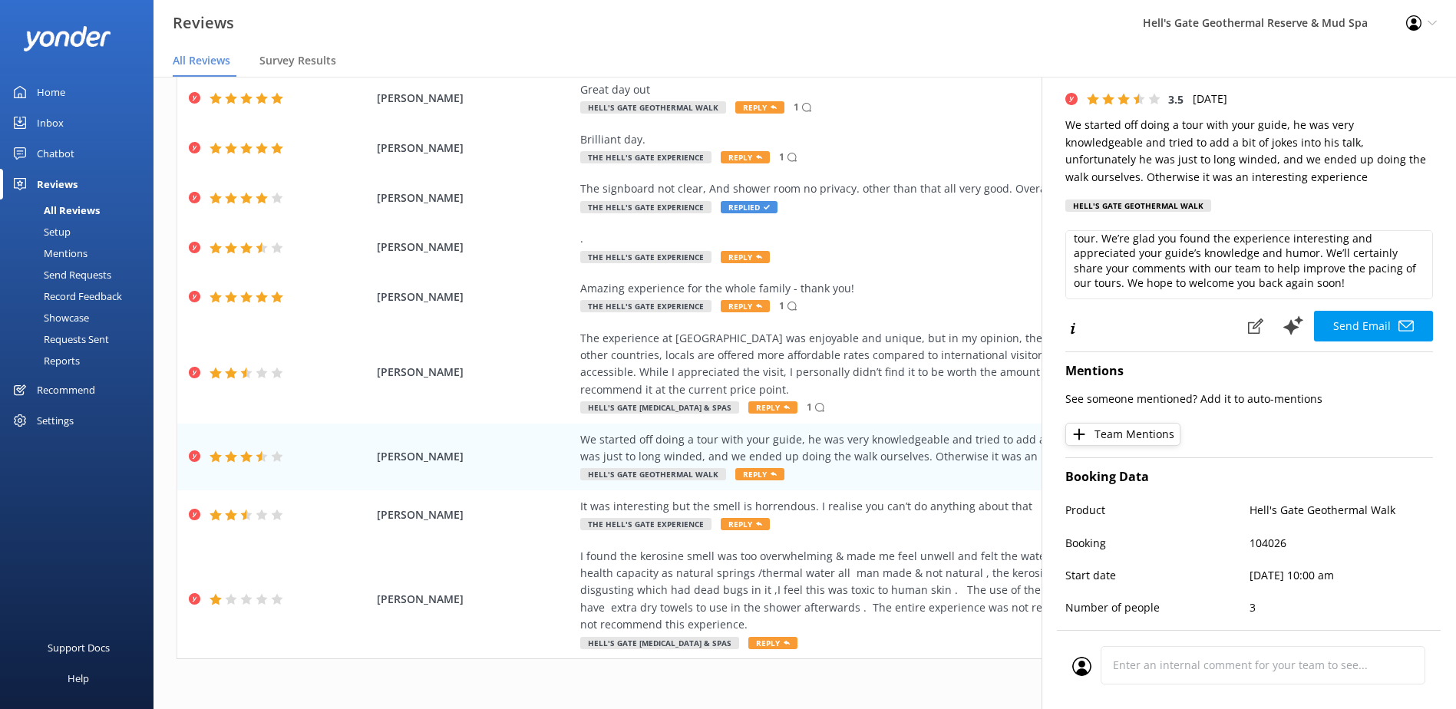 The height and width of the screenshot is (709, 1456). I want to click on div: Reviews, so click(57, 184).